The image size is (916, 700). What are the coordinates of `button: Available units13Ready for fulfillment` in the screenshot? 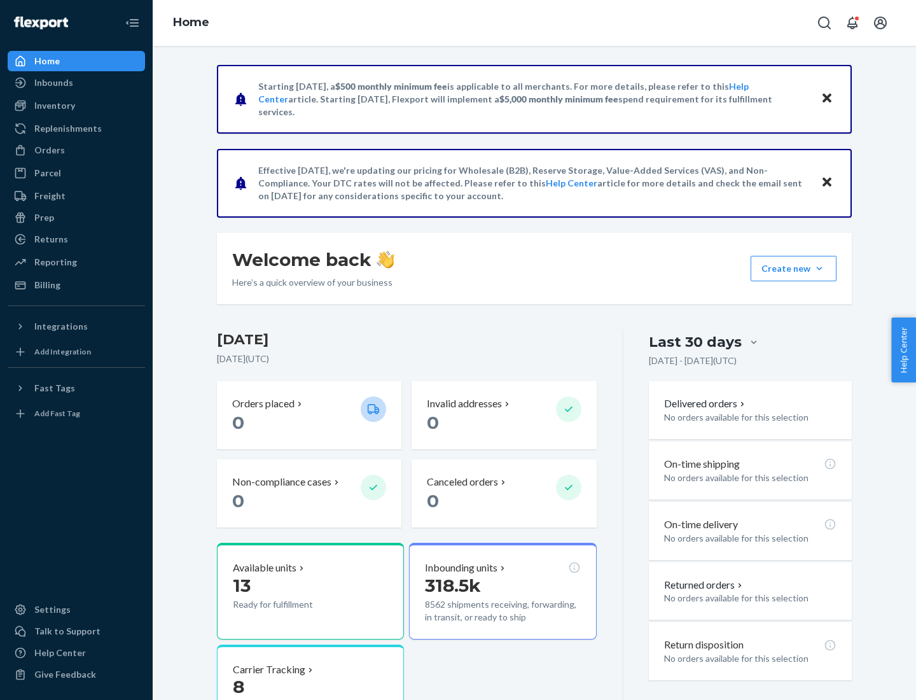 It's located at (310, 591).